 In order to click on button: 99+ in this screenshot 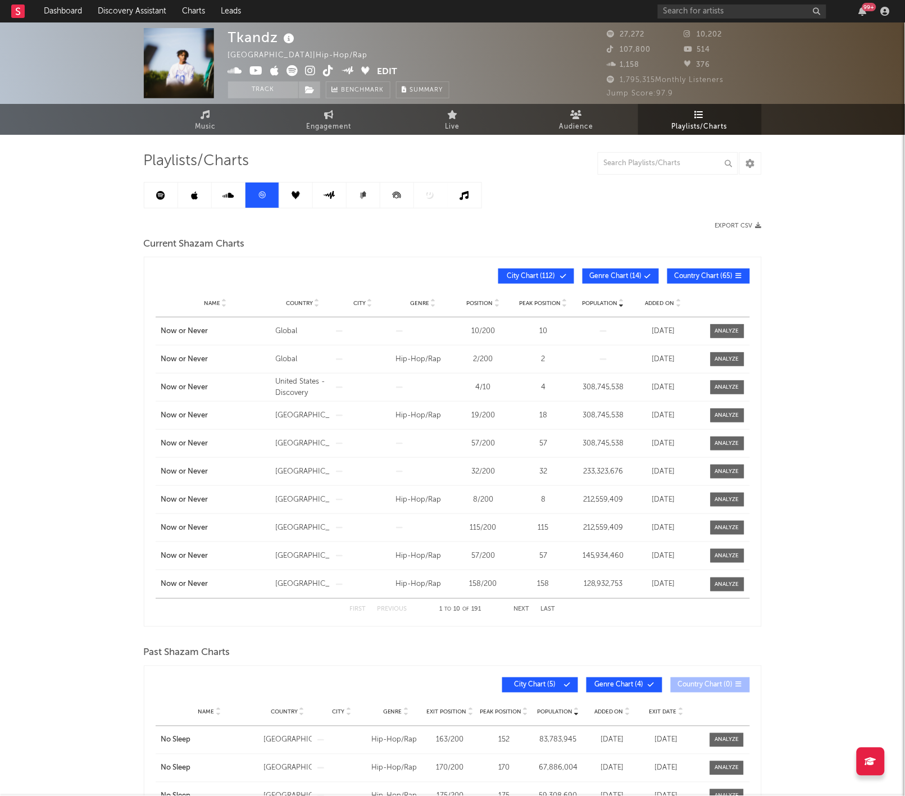, I will do `click(863, 11)`.